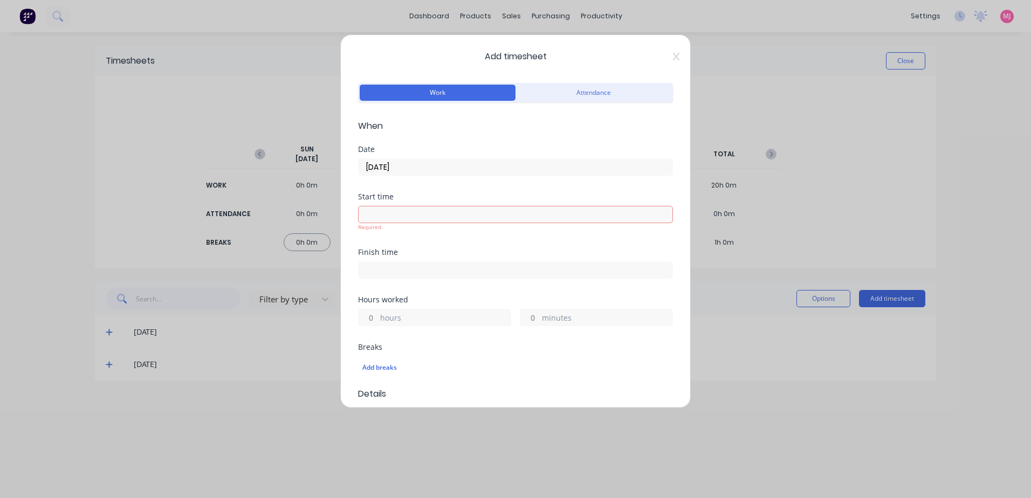 The height and width of the screenshot is (498, 1031). I want to click on label: minutes, so click(607, 319).